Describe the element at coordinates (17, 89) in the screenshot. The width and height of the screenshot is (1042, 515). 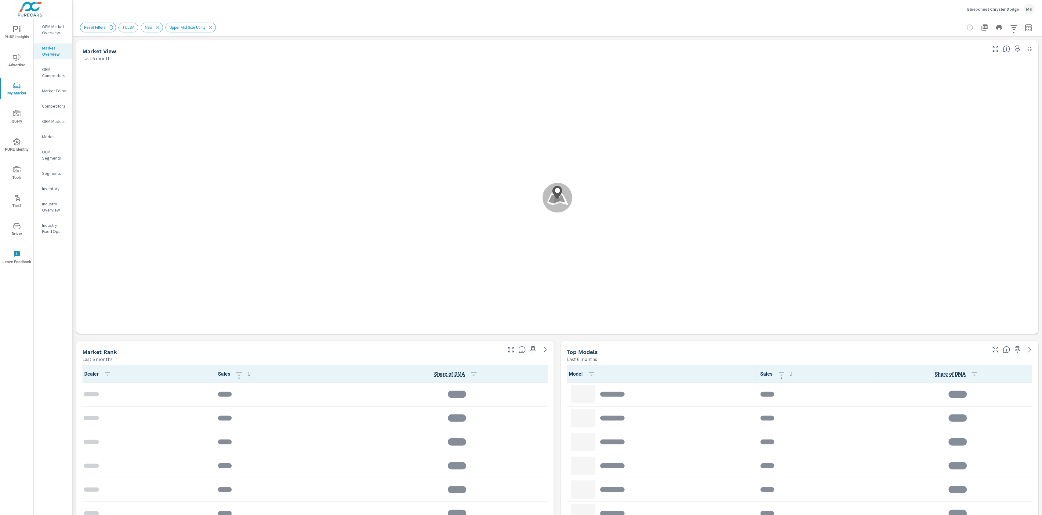
I see `span: My Market` at that location.